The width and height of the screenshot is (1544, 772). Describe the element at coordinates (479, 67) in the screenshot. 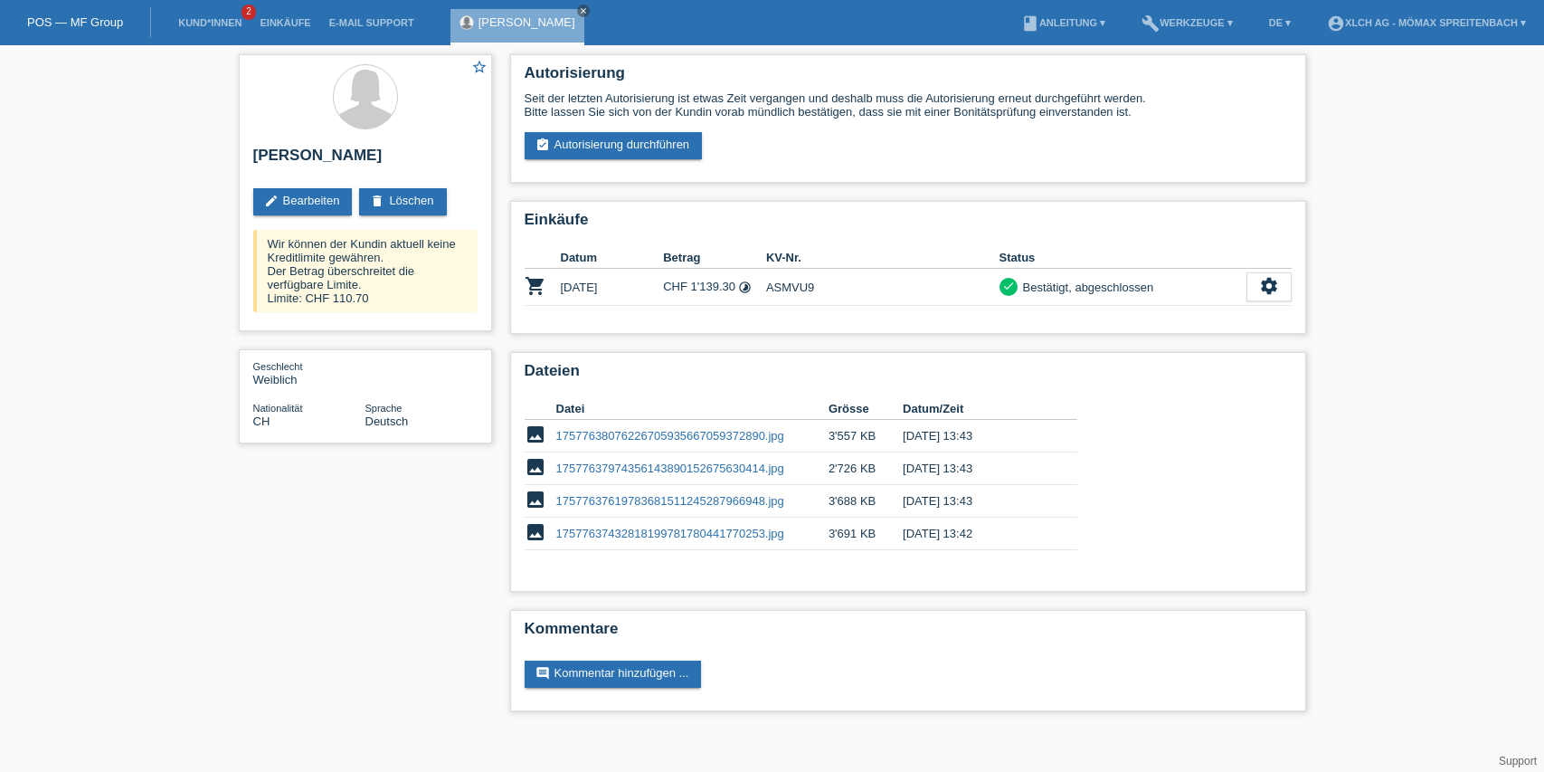

I see `i: star_border` at that location.